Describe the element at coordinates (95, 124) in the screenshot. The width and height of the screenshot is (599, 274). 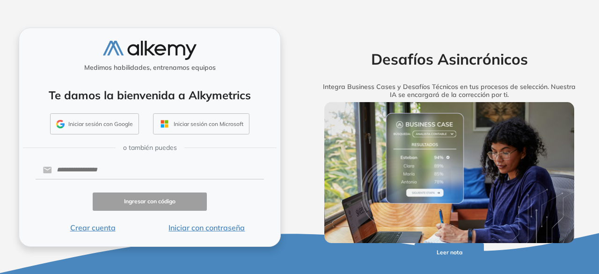
I see `button: Iniciar sesión con Google` at that location.